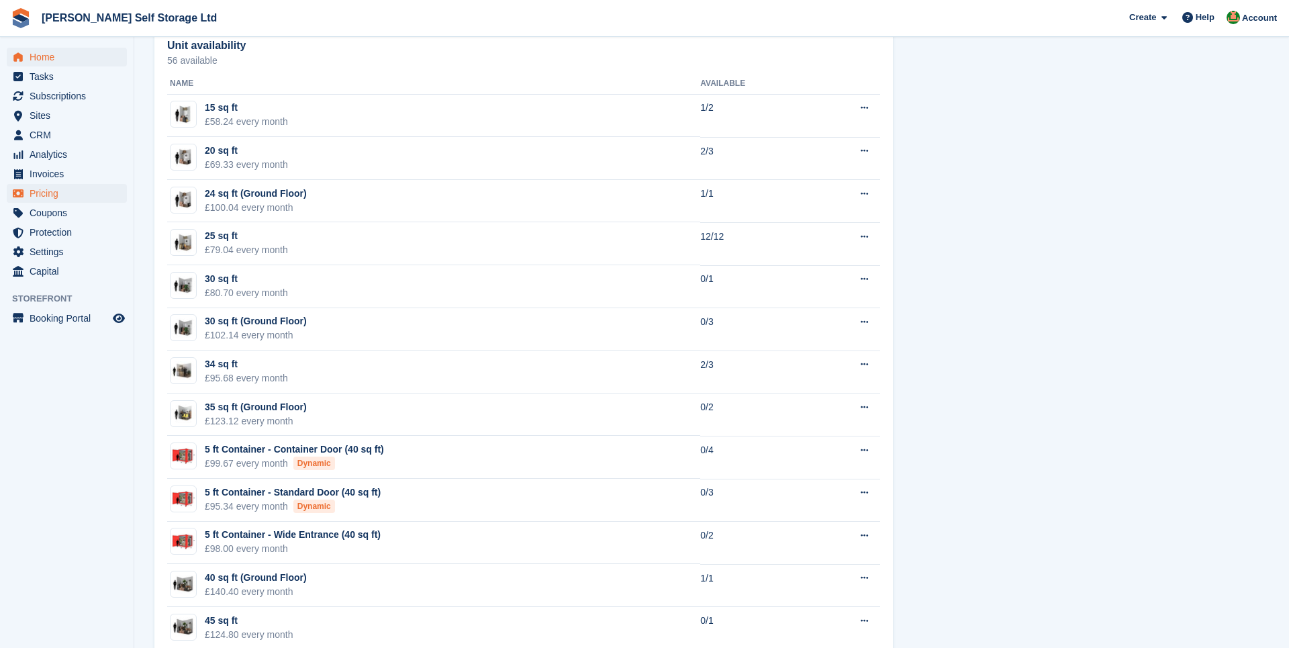  What do you see at coordinates (256, 578) in the screenshot?
I see `div: 40 sq ft (Ground Floor)` at bounding box center [256, 578].